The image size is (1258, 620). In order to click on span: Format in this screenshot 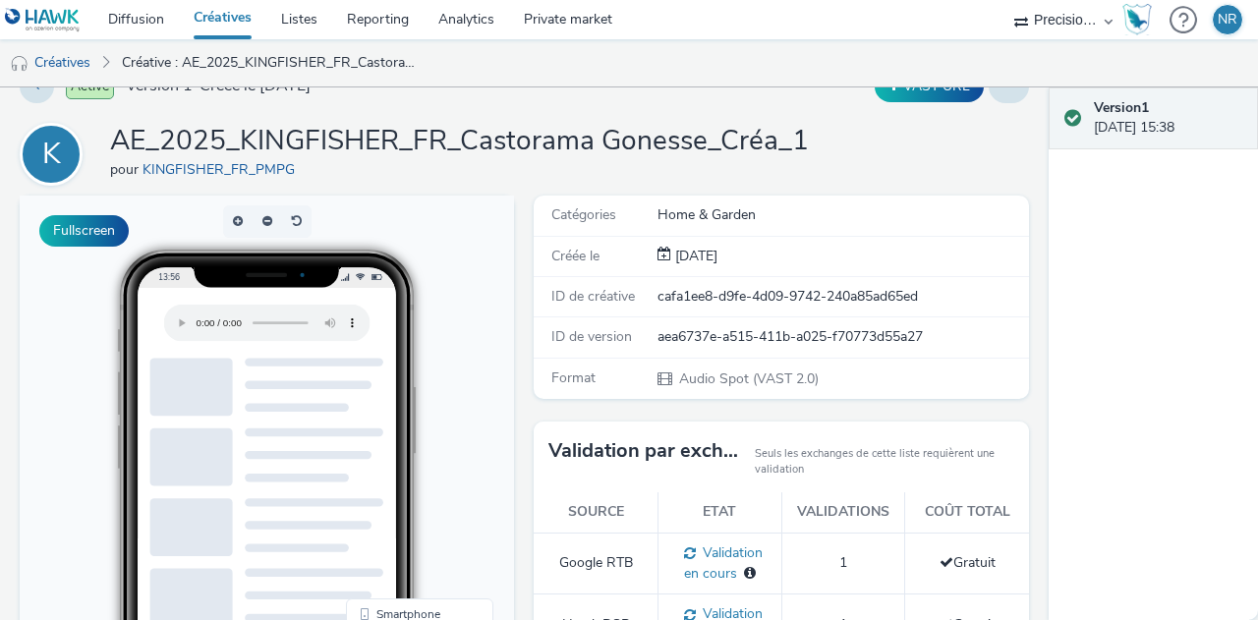, I will do `click(573, 378)`.